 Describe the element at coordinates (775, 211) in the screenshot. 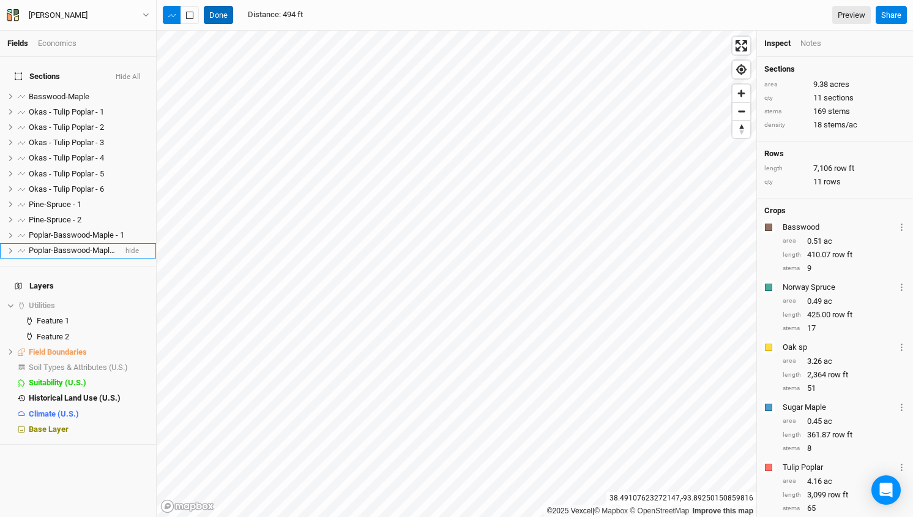

I see `h4: Crops` at that location.